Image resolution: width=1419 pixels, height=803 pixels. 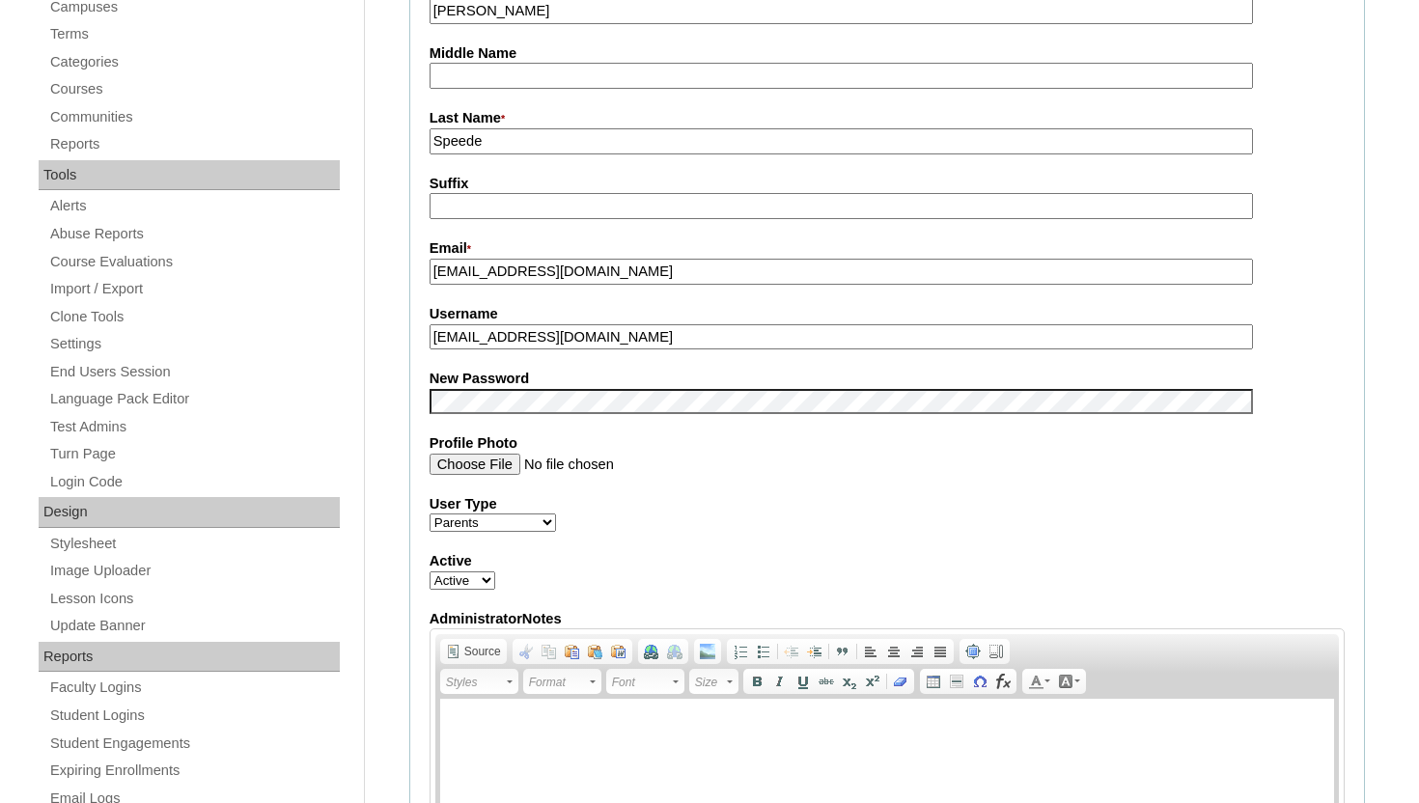 What do you see at coordinates (887, 504) in the screenshot?
I see `label: User Type` at bounding box center [887, 504].